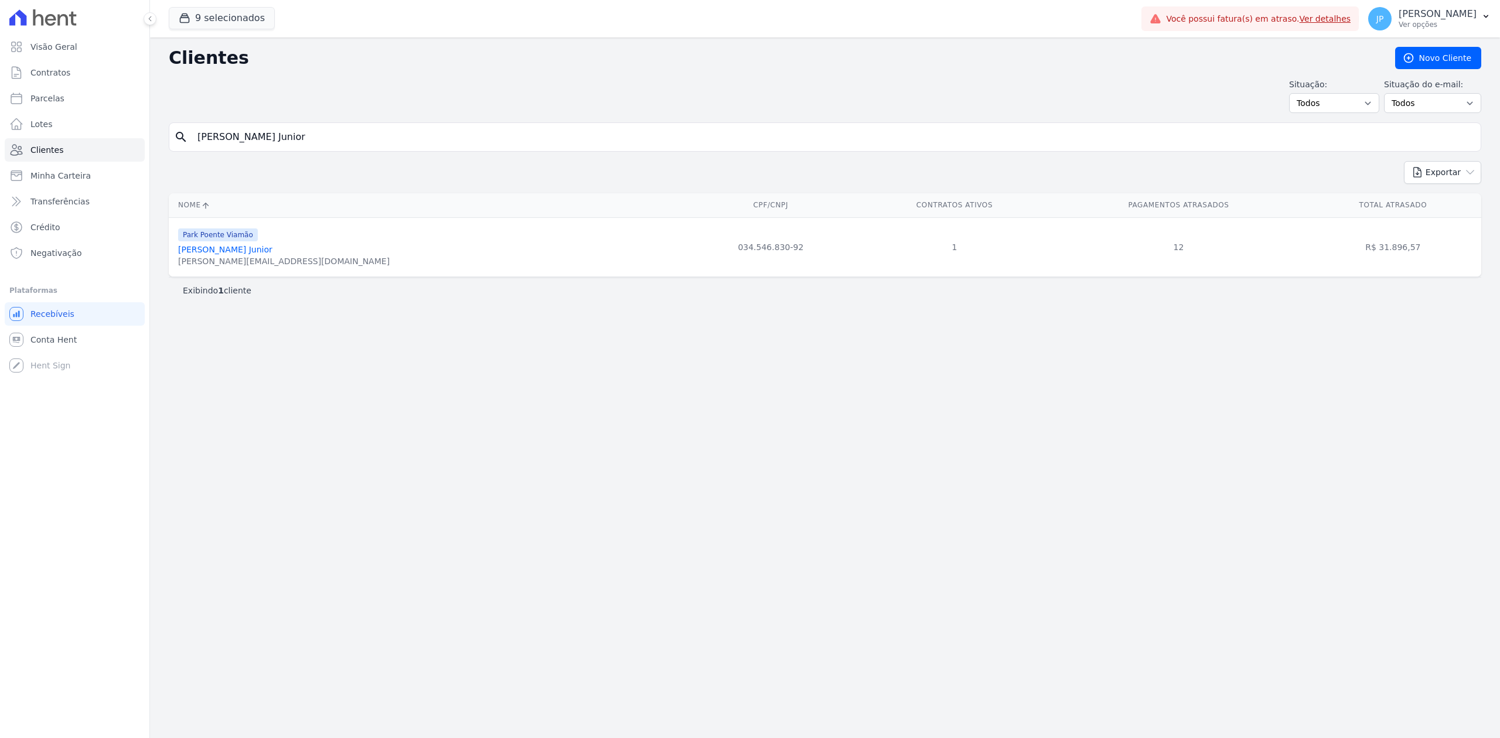  What do you see at coordinates (47, 98) in the screenshot?
I see `span: Parcelas` at bounding box center [47, 98].